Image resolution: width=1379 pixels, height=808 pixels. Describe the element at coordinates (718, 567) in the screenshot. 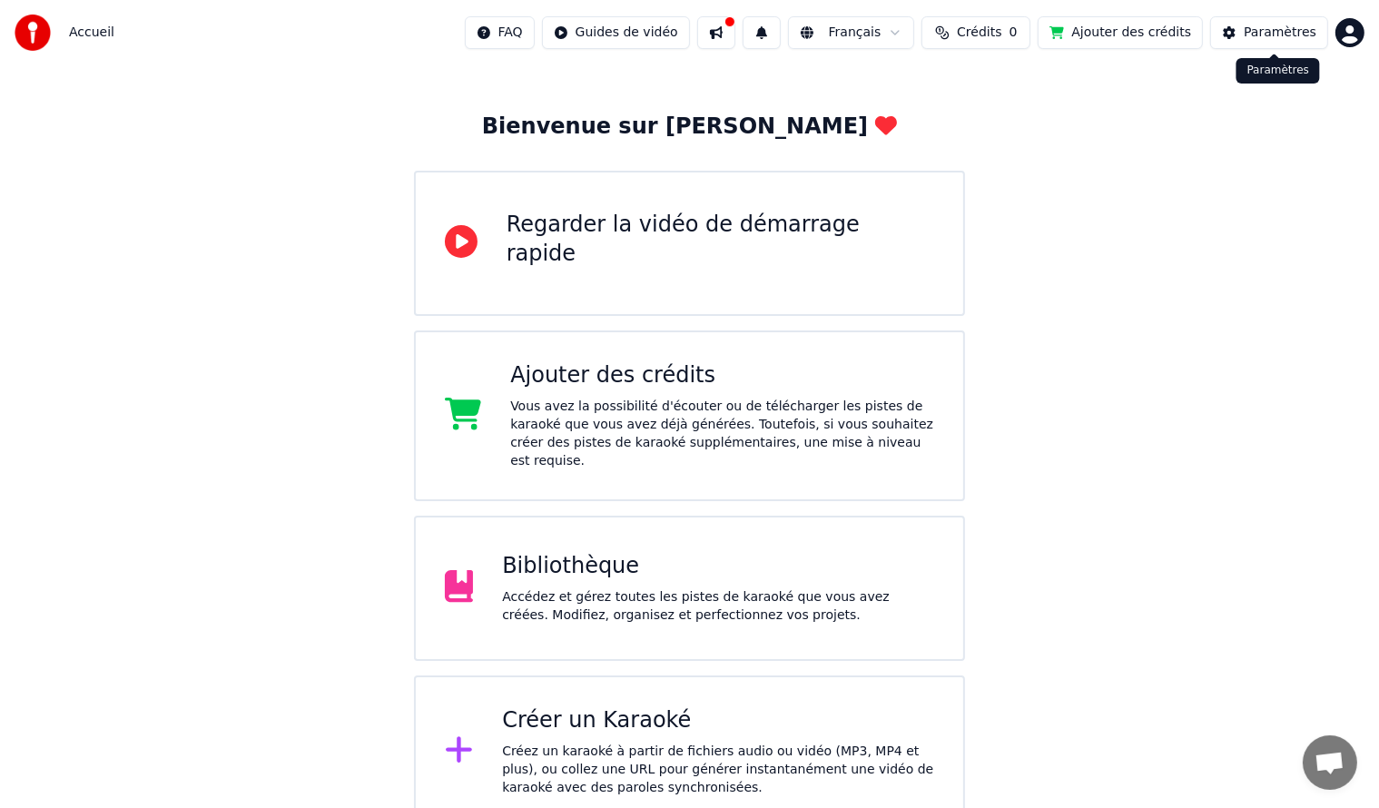

I see `div: Bibliothèque` at that location.